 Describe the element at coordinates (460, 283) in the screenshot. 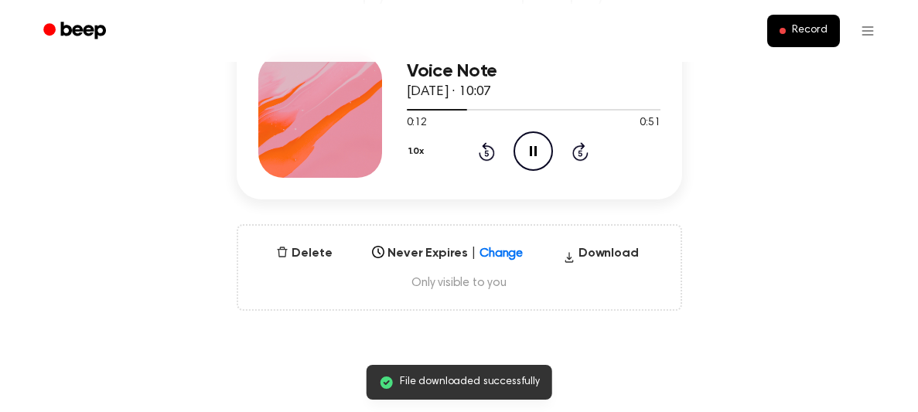

I see `span: Only visible to you` at that location.